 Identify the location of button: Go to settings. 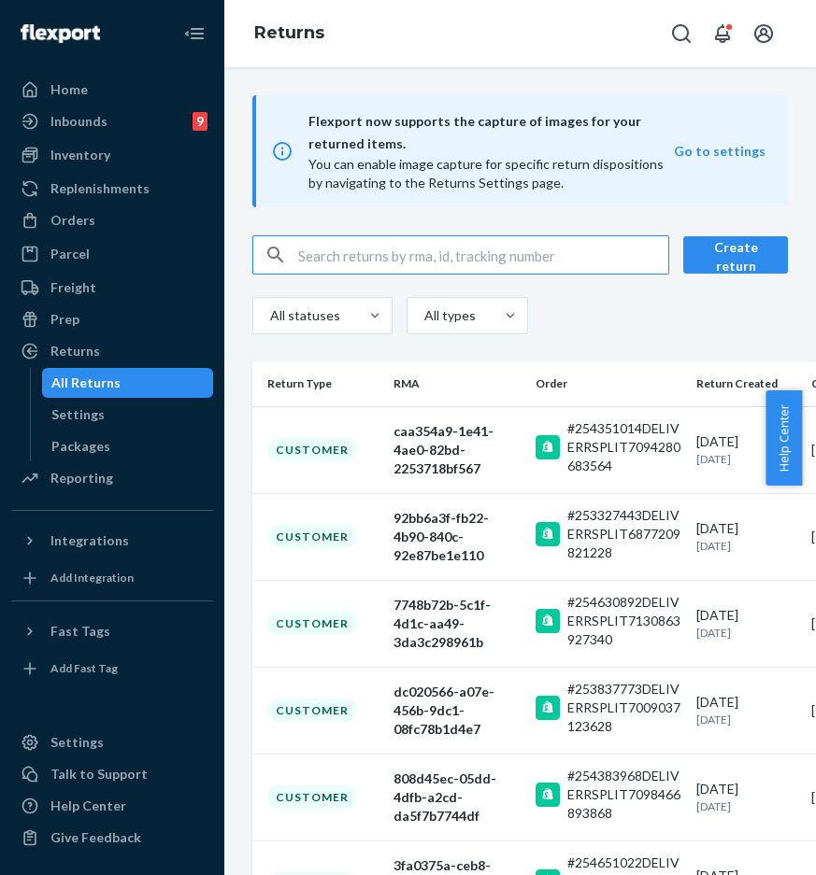
(719, 151).